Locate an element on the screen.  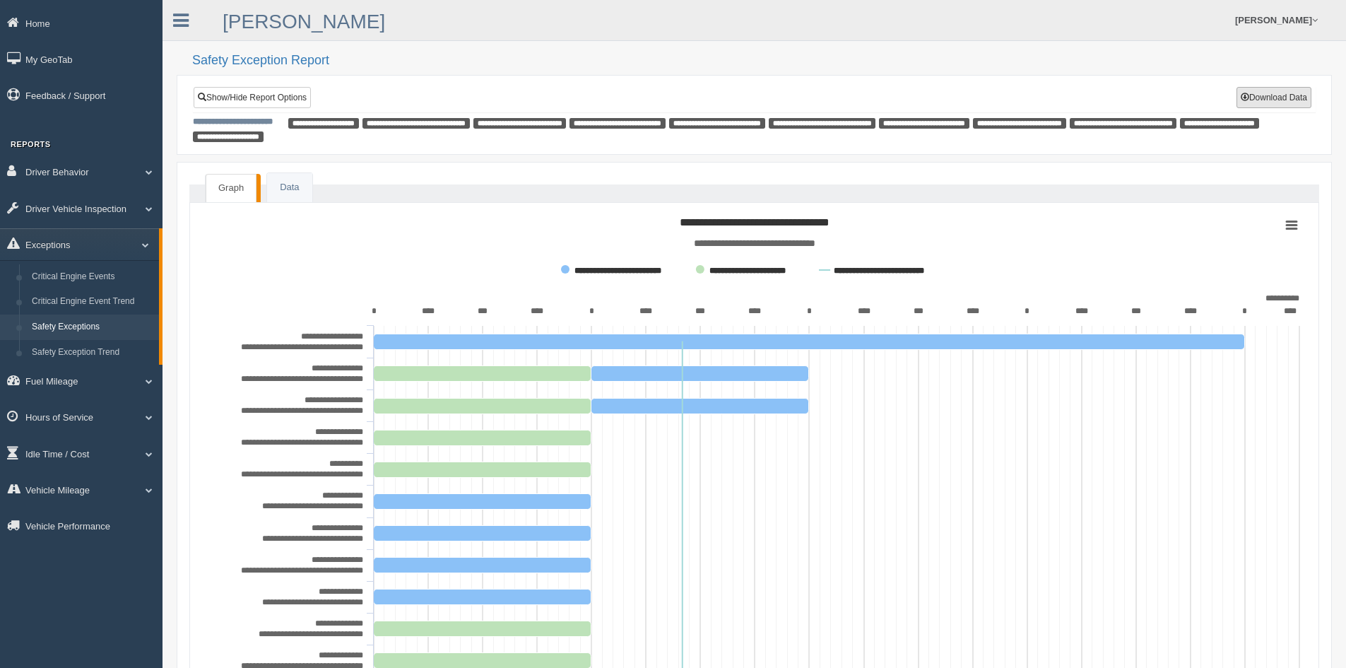
h2: Safety Exception Report is located at coordinates (762, 61).